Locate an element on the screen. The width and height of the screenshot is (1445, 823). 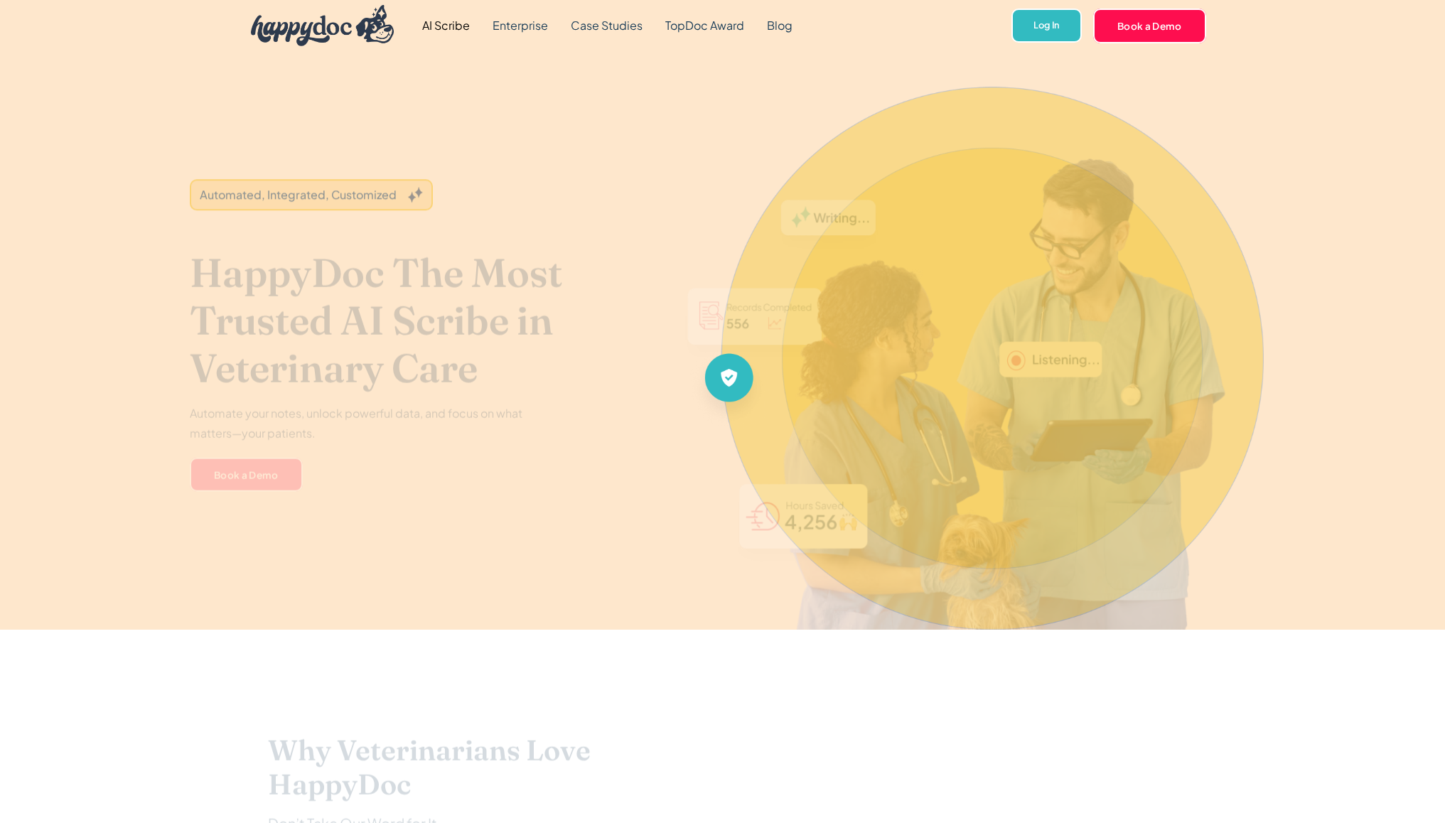
div: Automated, Integrated, Customized is located at coordinates (298, 195).